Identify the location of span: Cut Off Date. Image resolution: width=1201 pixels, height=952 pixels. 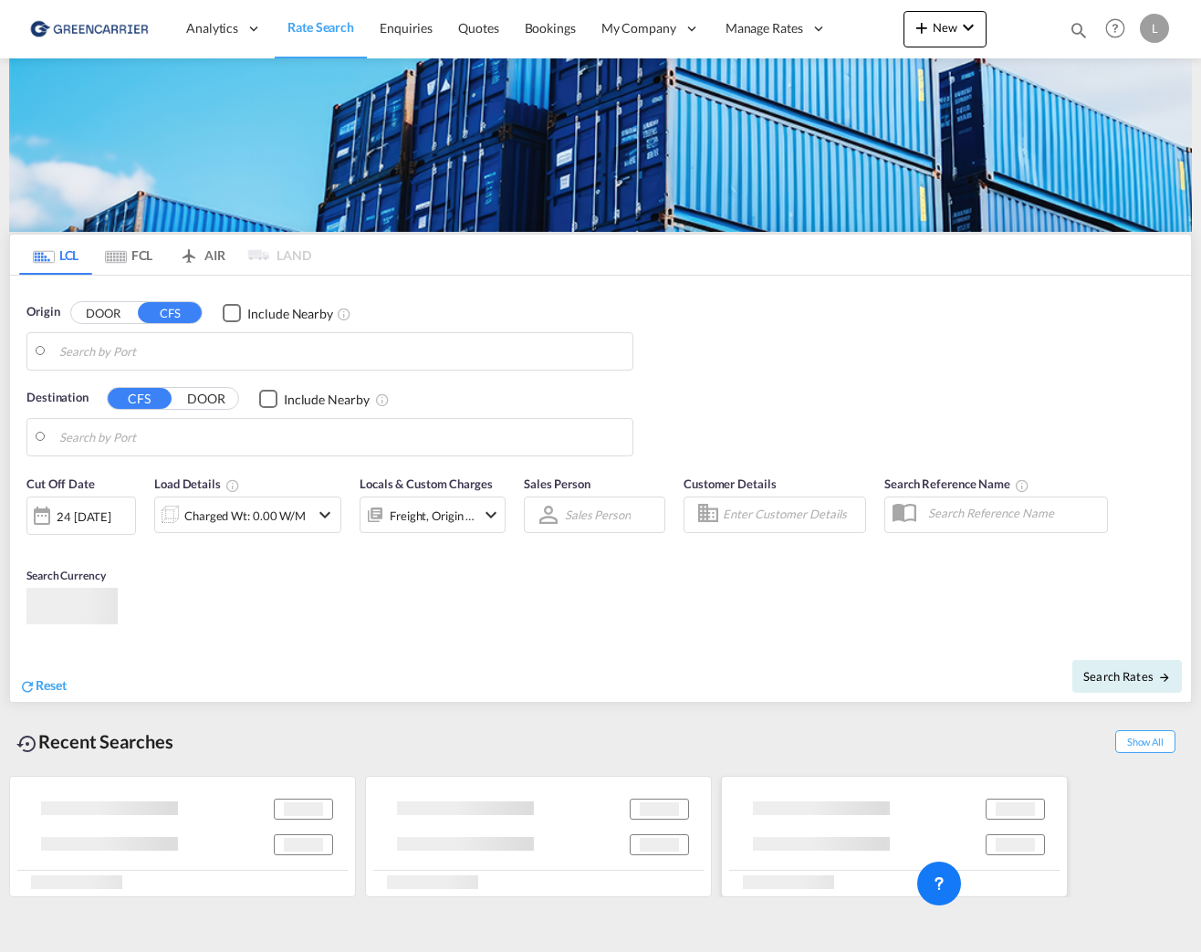
(60, 484).